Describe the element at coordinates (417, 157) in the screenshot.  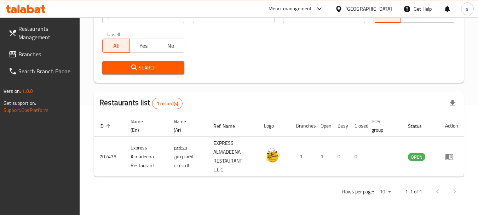
I see `div: OPEN` at that location.